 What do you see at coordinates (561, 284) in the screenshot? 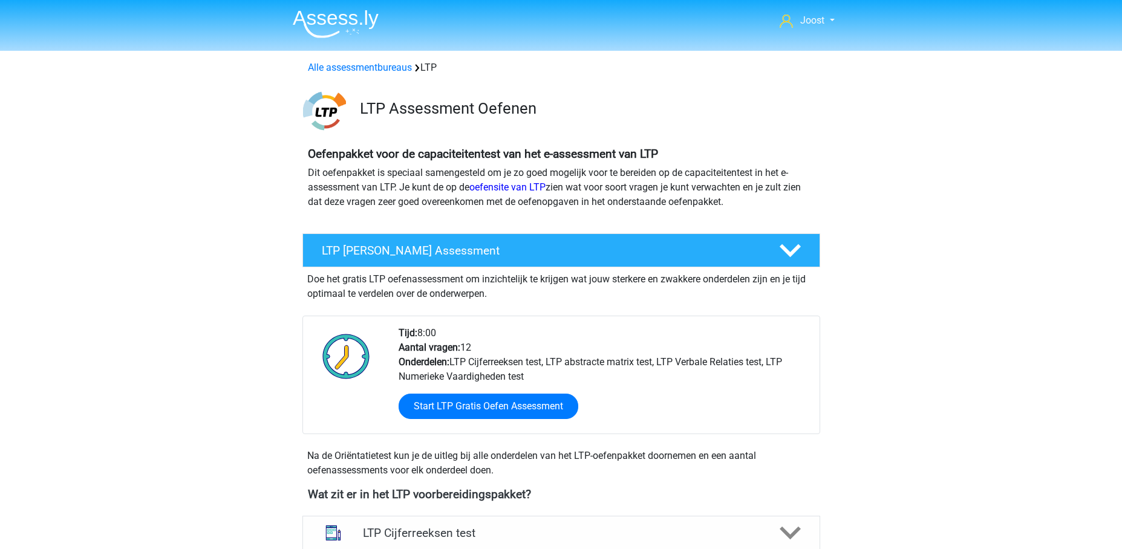
I see `div: Doe het gratis LTP oefenassessment om inzichtelijk te krijgen wat jouw sterkere en zwakkere onder...` at bounding box center [561, 284].